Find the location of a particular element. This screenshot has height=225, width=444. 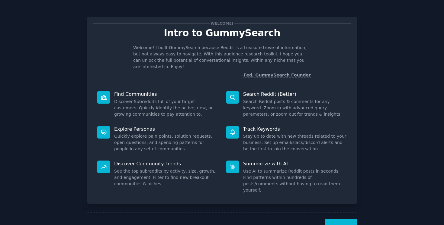

dd: Discover Subreddits full of your target customers. Quickly identify the active, new, or growing c... is located at coordinates (166, 108).